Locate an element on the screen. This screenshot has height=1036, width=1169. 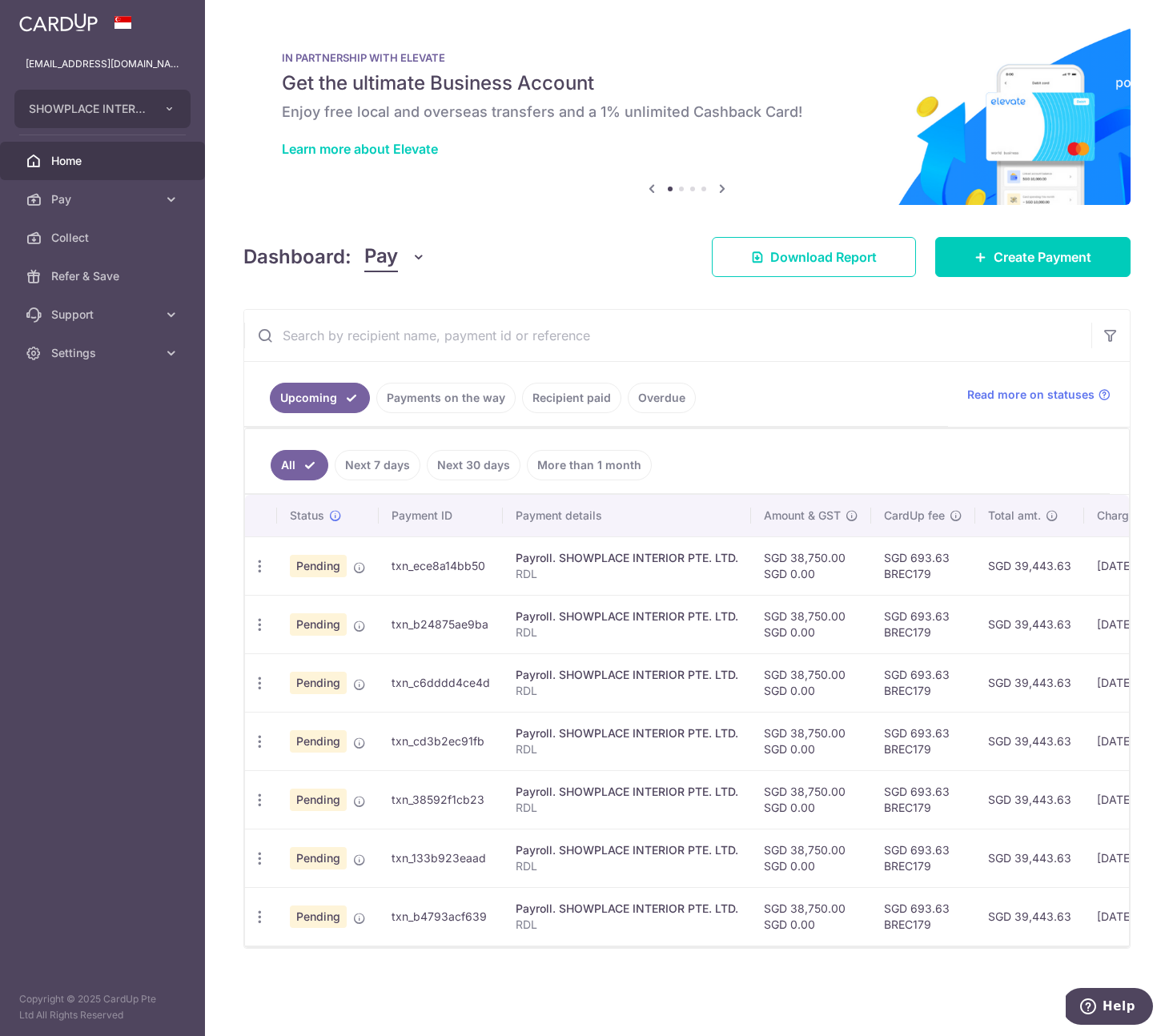
h5: Get the ultimate Business Account is located at coordinates (687, 83).